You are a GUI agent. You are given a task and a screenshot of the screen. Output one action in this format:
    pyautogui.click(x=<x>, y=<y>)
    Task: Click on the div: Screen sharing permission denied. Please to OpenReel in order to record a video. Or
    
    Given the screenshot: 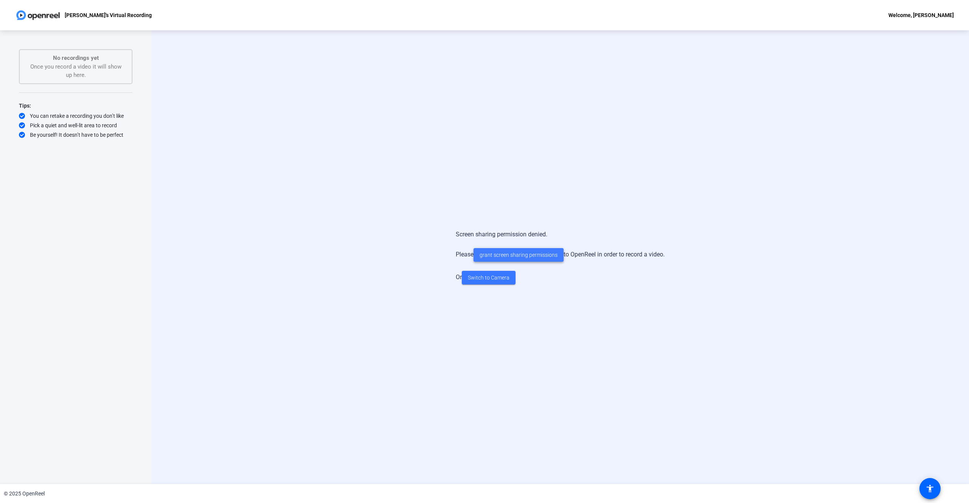 What is the action you would take?
    pyautogui.click(x=560, y=257)
    